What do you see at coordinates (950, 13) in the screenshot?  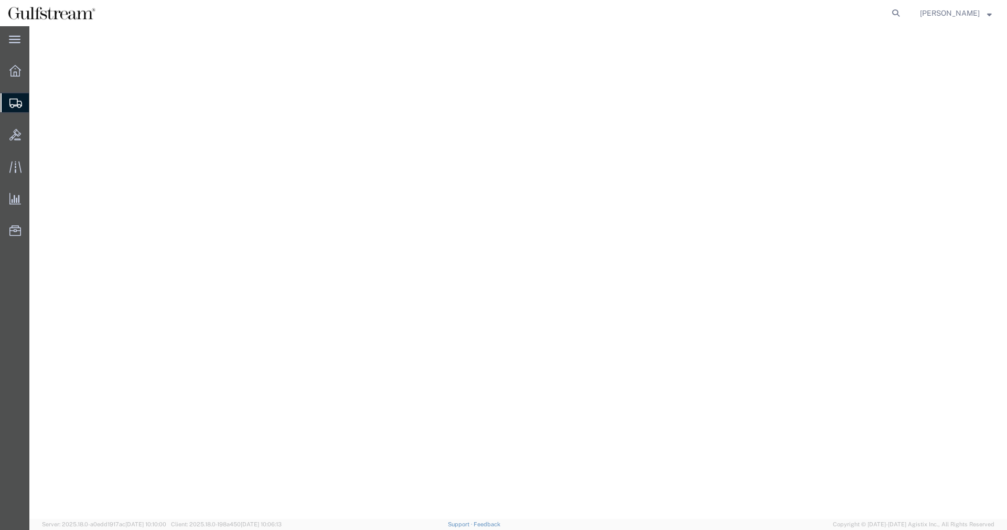 I see `span: Jene Middleton` at bounding box center [950, 13].